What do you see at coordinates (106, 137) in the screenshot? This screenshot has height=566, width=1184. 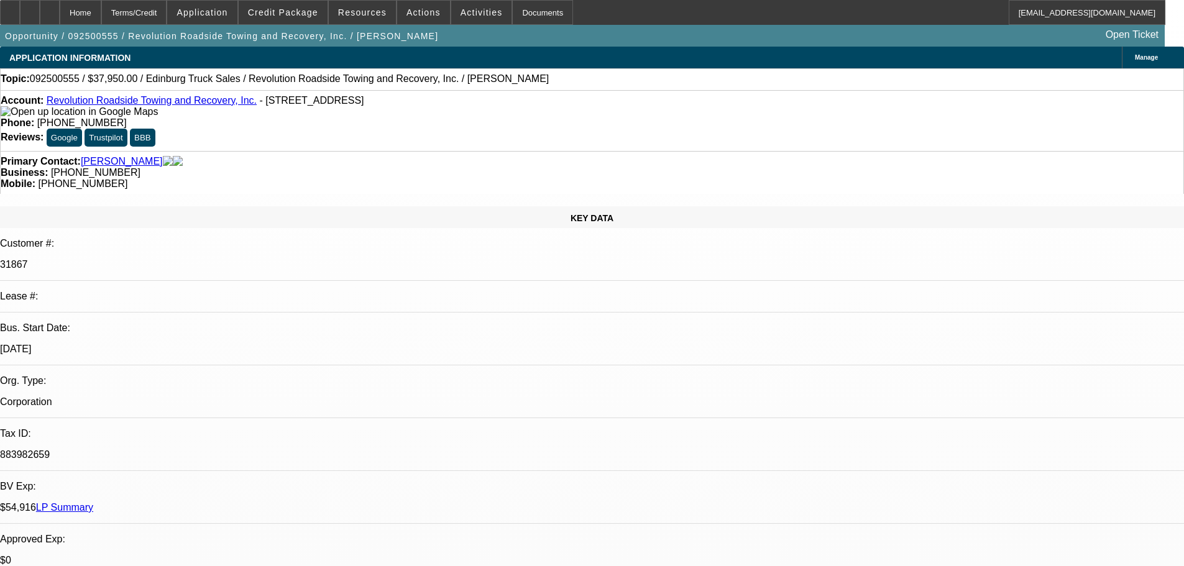 I see `button: Trustpilot` at bounding box center [106, 137].